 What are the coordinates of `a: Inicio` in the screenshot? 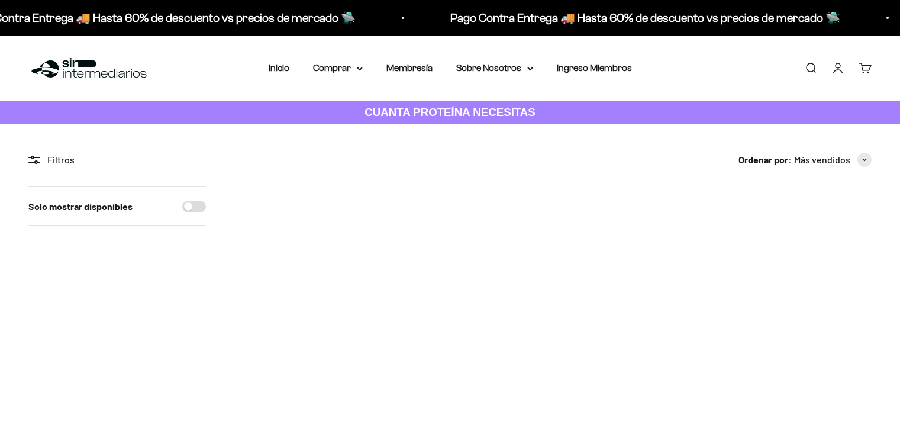 It's located at (279, 67).